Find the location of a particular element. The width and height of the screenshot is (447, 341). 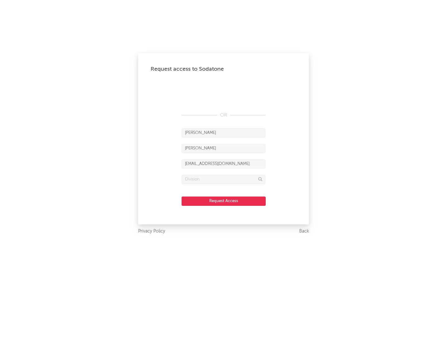

div: OR is located at coordinates (223, 115).